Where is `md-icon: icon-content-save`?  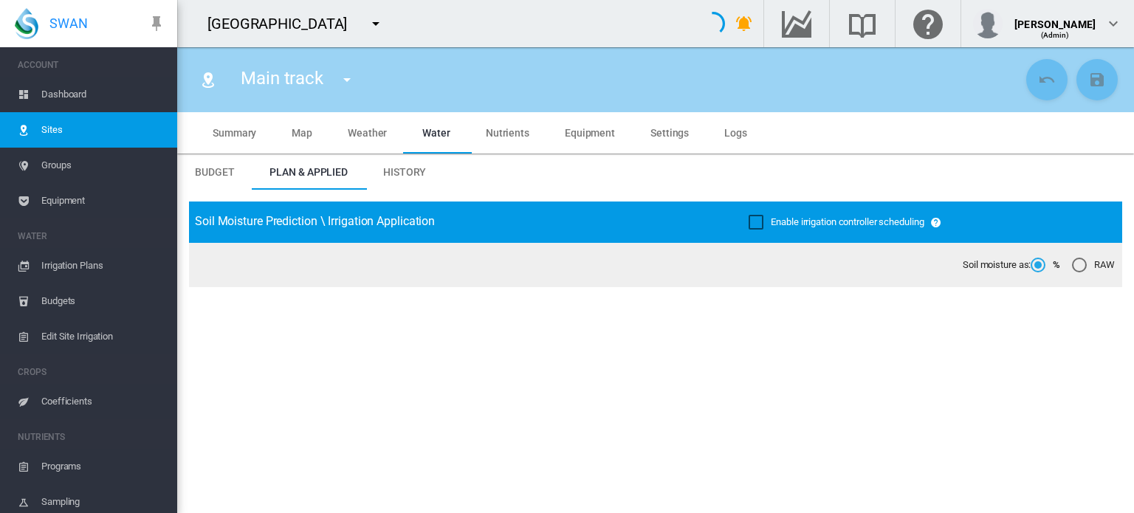 md-icon: icon-content-save is located at coordinates (1098, 80).